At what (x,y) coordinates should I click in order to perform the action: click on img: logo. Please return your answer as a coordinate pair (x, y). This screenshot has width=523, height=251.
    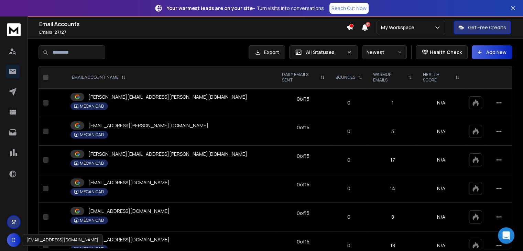
    Looking at the image, I should click on (14, 30).